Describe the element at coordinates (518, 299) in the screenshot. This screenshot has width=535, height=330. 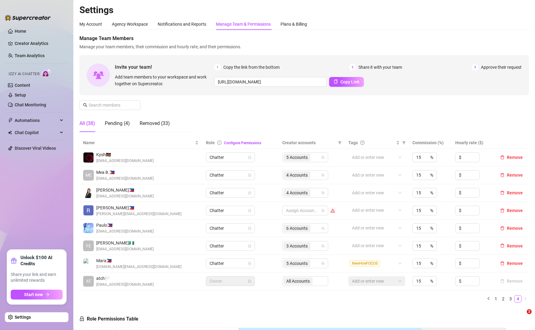
I see `li: 4` at that location.